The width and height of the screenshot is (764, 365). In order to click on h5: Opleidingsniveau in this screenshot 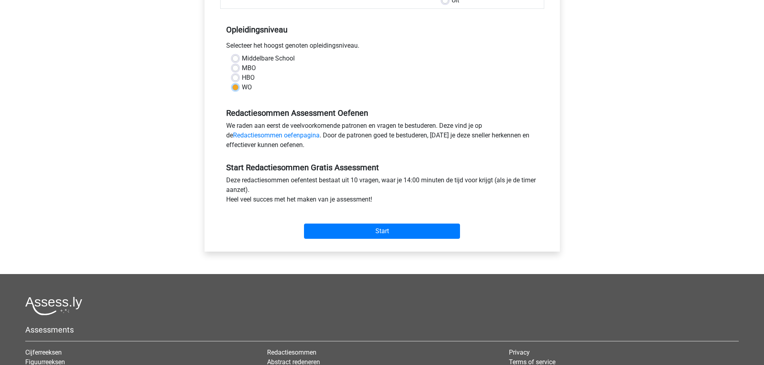, I will do `click(382, 30)`.